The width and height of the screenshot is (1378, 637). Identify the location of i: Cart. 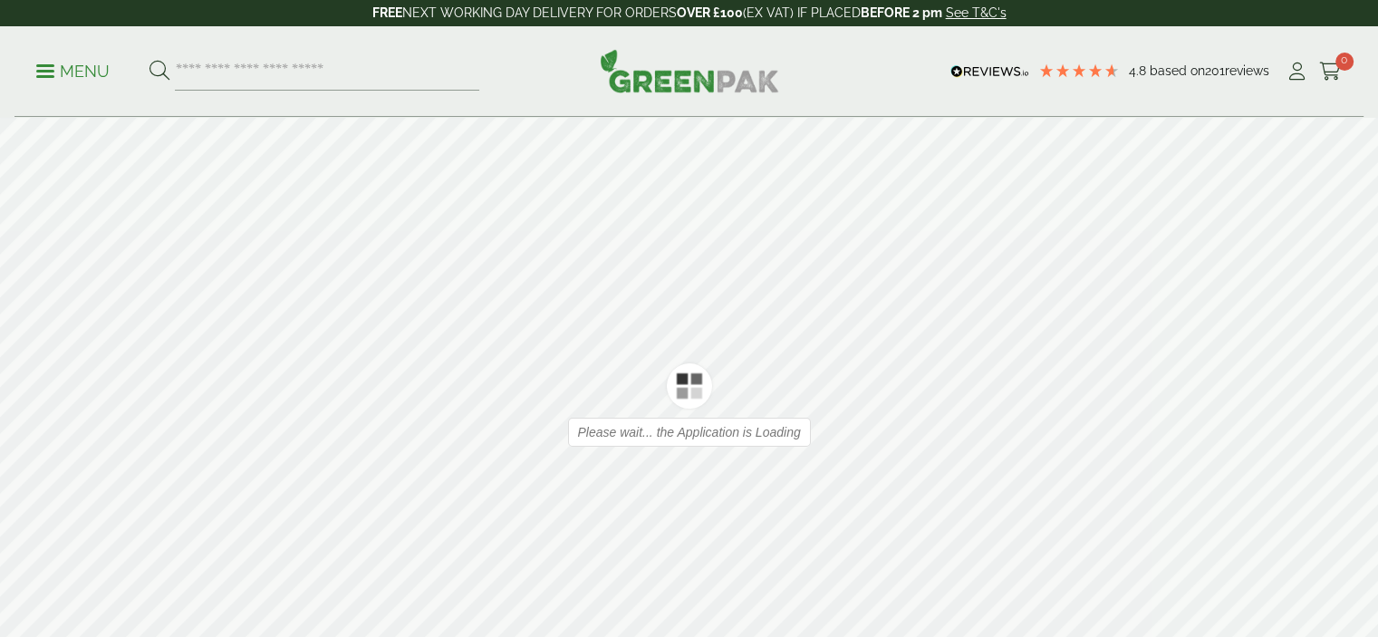
(1330, 72).